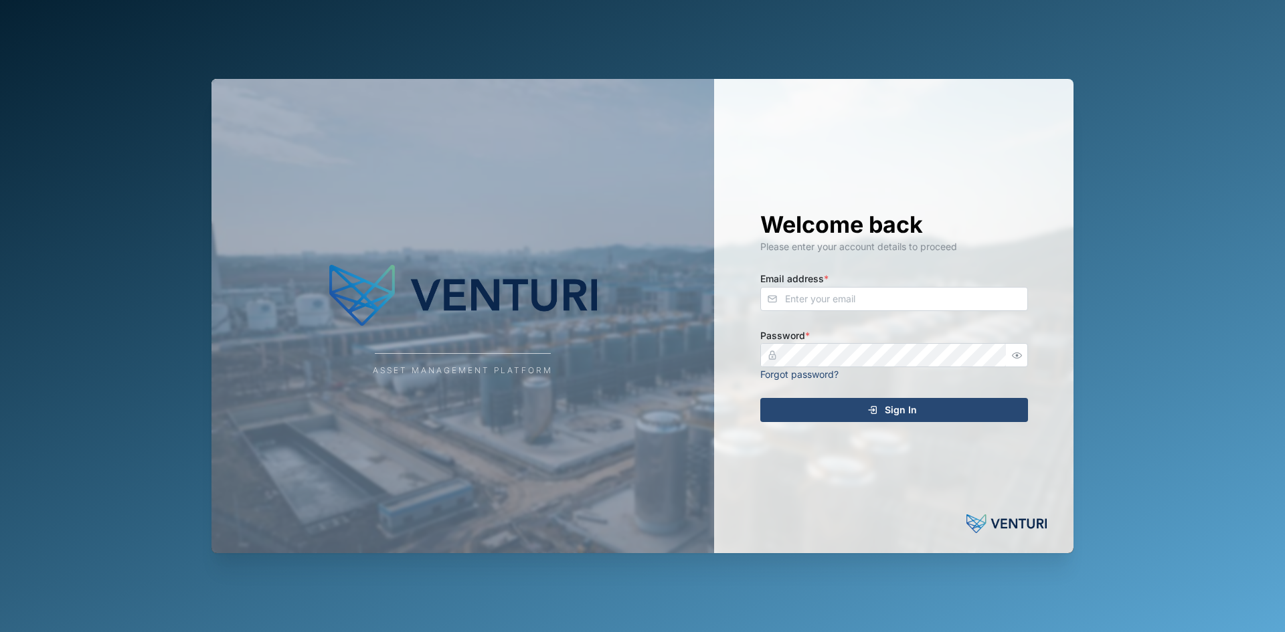  Describe the element at coordinates (901, 410) in the screenshot. I see `span: Sign In` at that location.